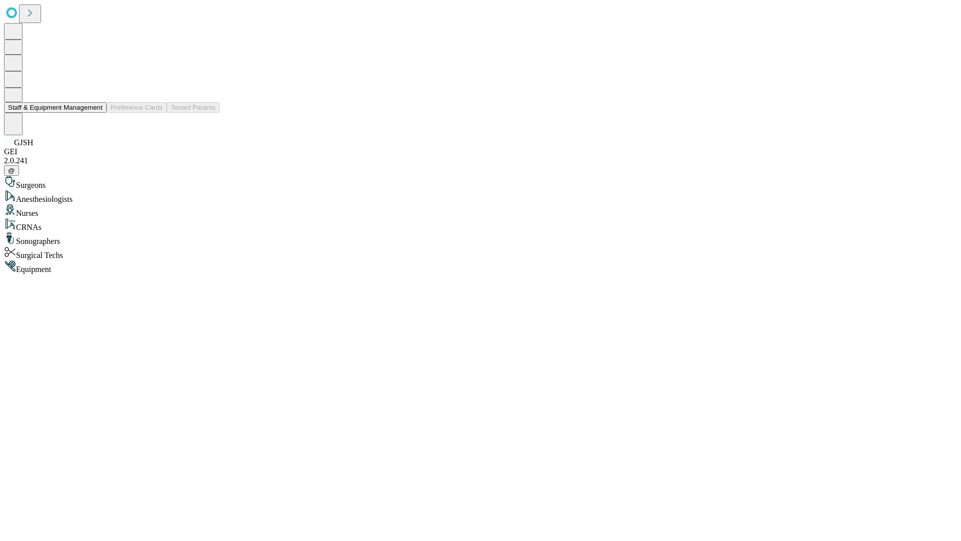  I want to click on div: CRNAs, so click(481, 225).